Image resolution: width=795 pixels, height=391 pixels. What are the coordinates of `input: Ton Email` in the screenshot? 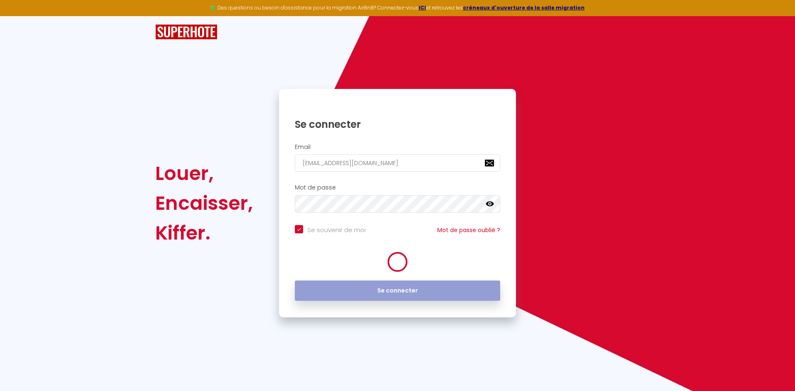 It's located at (397, 163).